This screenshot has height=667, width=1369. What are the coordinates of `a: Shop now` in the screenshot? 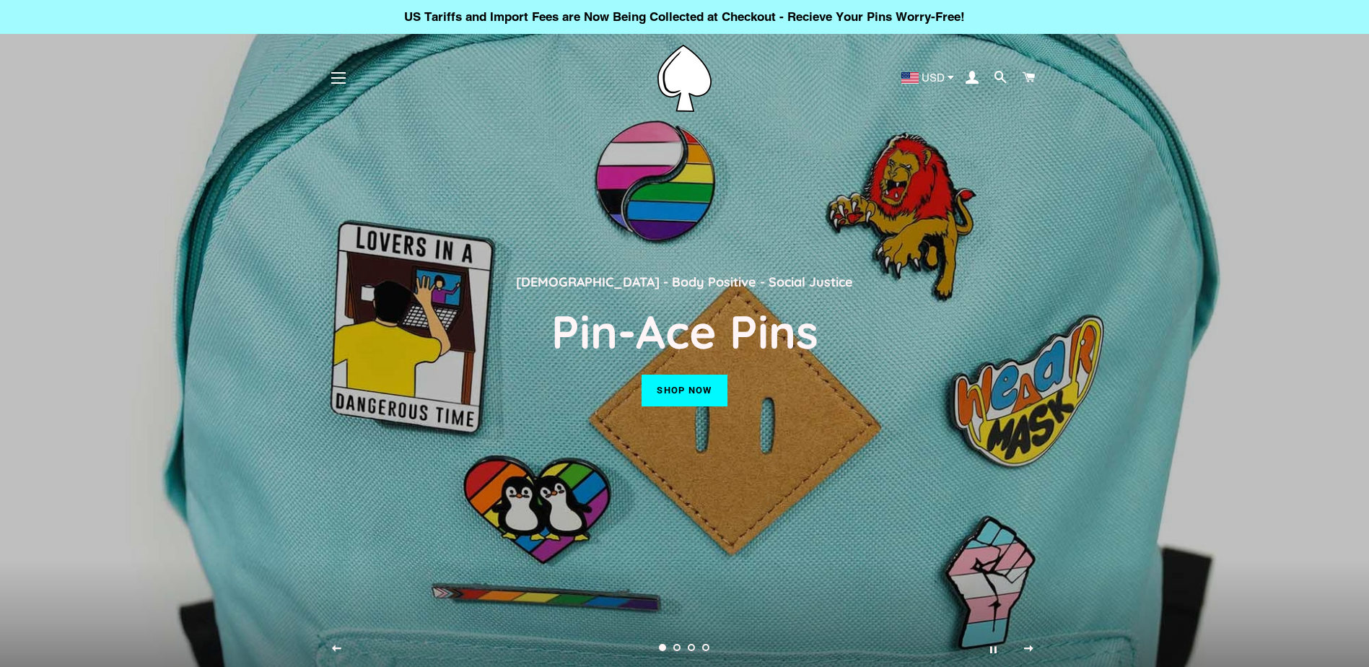 It's located at (684, 391).